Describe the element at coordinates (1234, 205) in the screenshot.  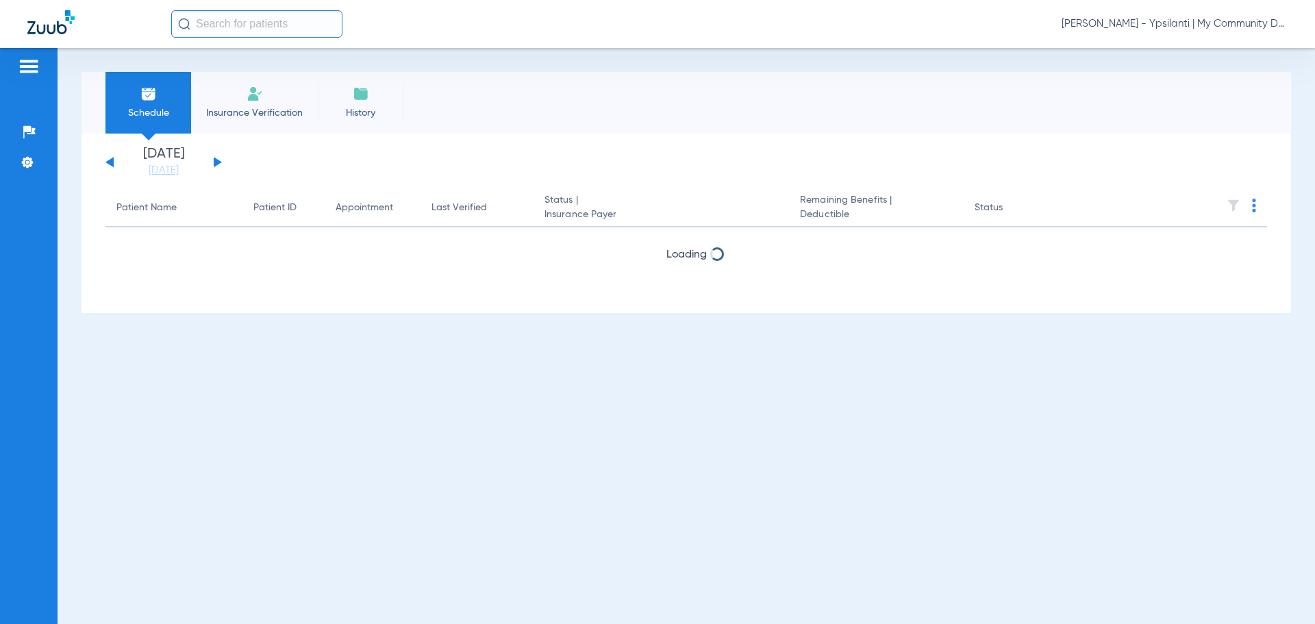
I see `img: filter.svg` at that location.